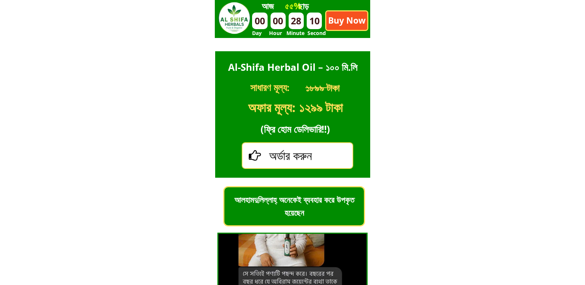  I want to click on p: Buy Now, so click(347, 21).